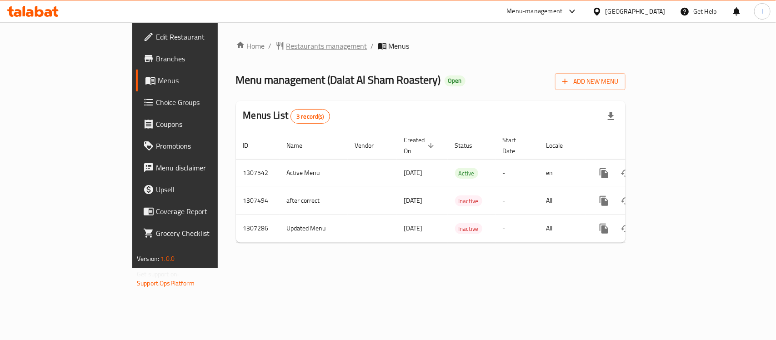 The image size is (776, 340). Describe the element at coordinates (371, 146) in the screenshot. I see `span: Vendor` at that location.